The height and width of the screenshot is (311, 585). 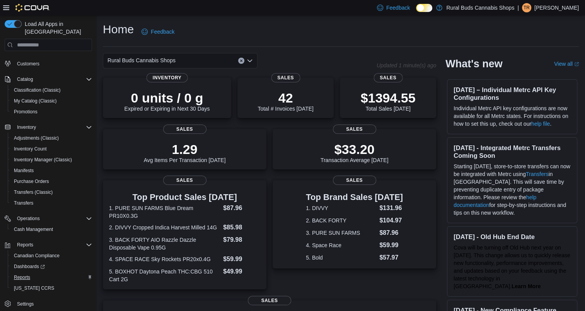 What do you see at coordinates (567, 64) in the screenshot?
I see `a: View allExternal link` at bounding box center [567, 64].